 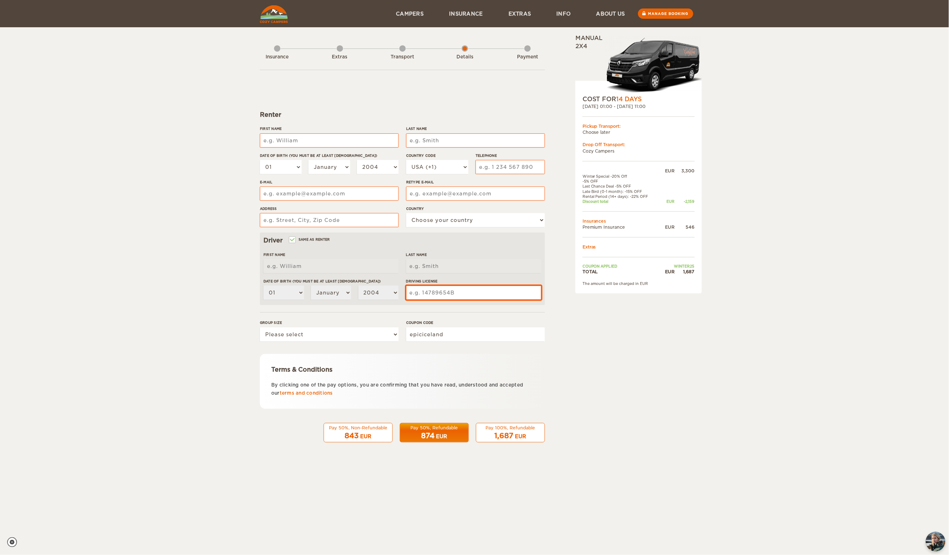 I want to click on td: Rental Period (14+ days): -22% OFF, so click(x=621, y=197).